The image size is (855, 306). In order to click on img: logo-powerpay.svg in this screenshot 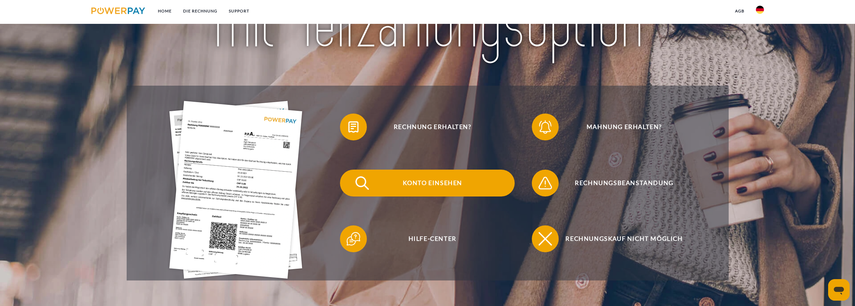, I will do `click(118, 11)`.